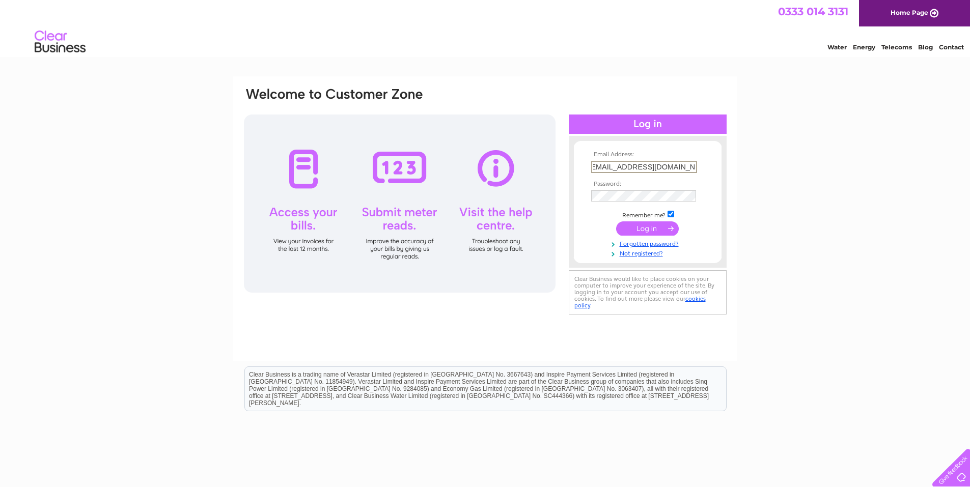 This screenshot has width=970, height=487. Describe the element at coordinates (647, 229) in the screenshot. I see `input: Submit` at that location.